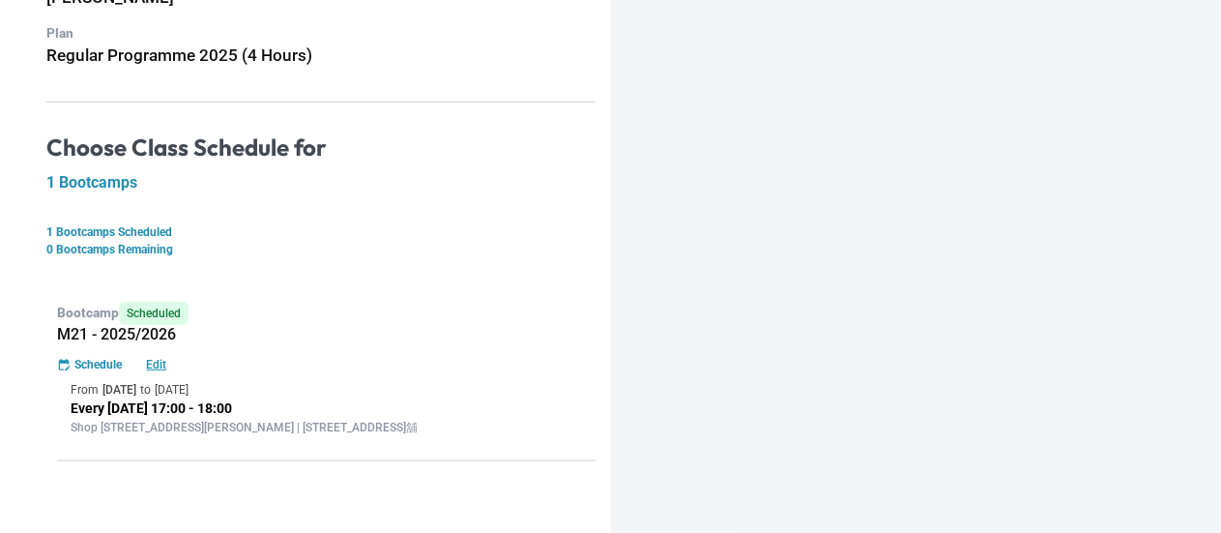  What do you see at coordinates (157, 364) in the screenshot?
I see `button: Edit` at bounding box center [157, 364].